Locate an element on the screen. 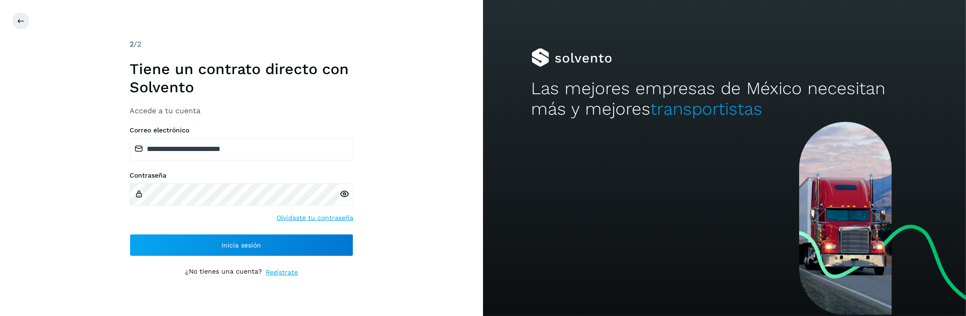 This screenshot has height=316, width=966. label: Contraseña is located at coordinates (241, 175).